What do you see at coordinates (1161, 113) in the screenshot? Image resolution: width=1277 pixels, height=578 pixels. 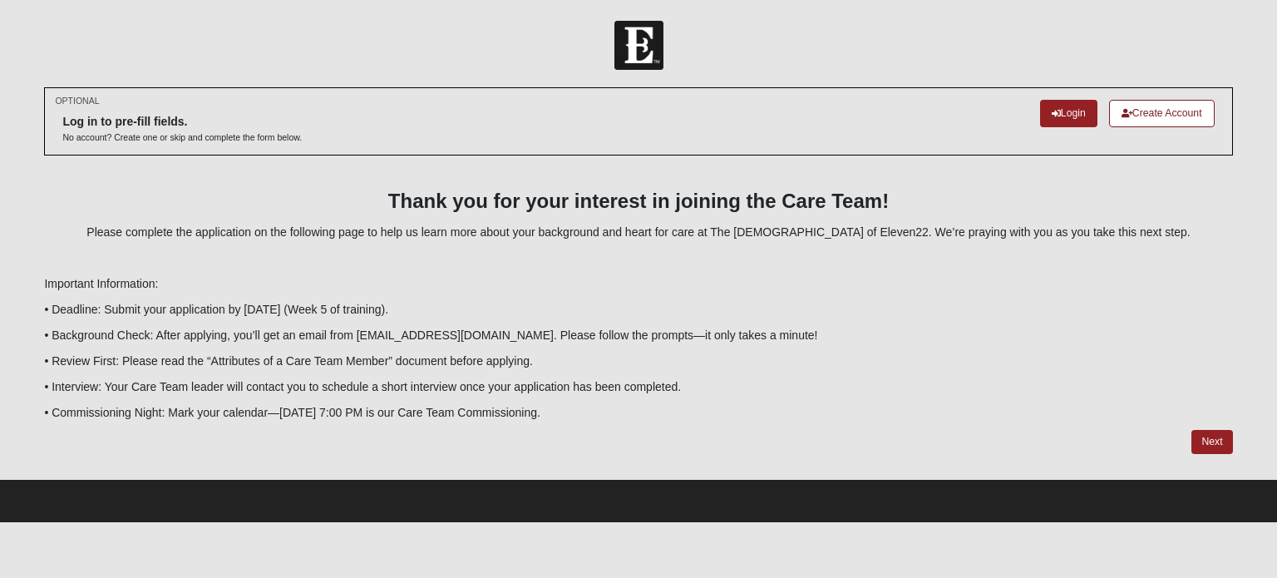 I see `a: Create Account` at bounding box center [1161, 113].